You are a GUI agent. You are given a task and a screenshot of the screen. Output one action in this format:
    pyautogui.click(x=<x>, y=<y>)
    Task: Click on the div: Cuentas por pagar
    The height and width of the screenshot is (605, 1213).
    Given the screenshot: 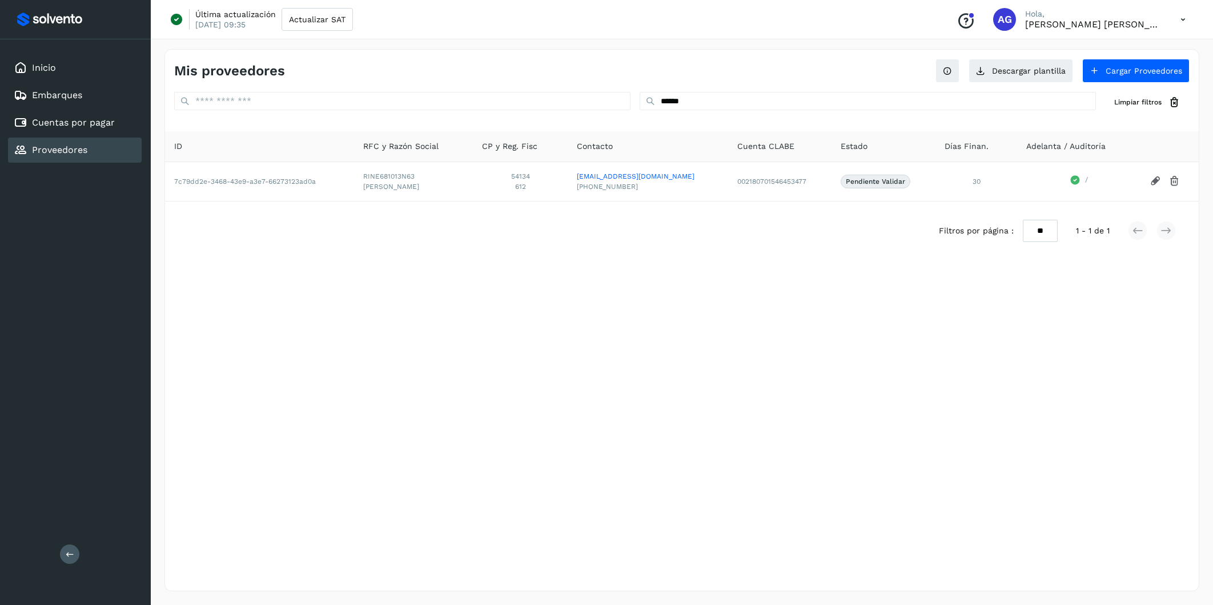 What is the action you would take?
    pyautogui.click(x=75, y=123)
    